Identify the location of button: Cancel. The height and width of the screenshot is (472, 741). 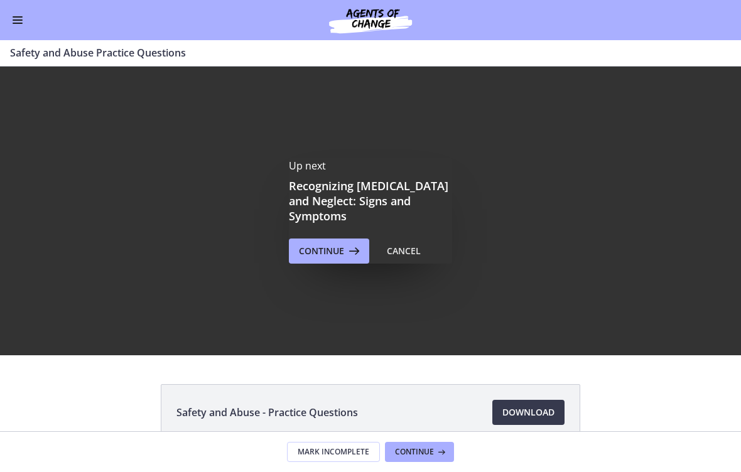
(404, 251).